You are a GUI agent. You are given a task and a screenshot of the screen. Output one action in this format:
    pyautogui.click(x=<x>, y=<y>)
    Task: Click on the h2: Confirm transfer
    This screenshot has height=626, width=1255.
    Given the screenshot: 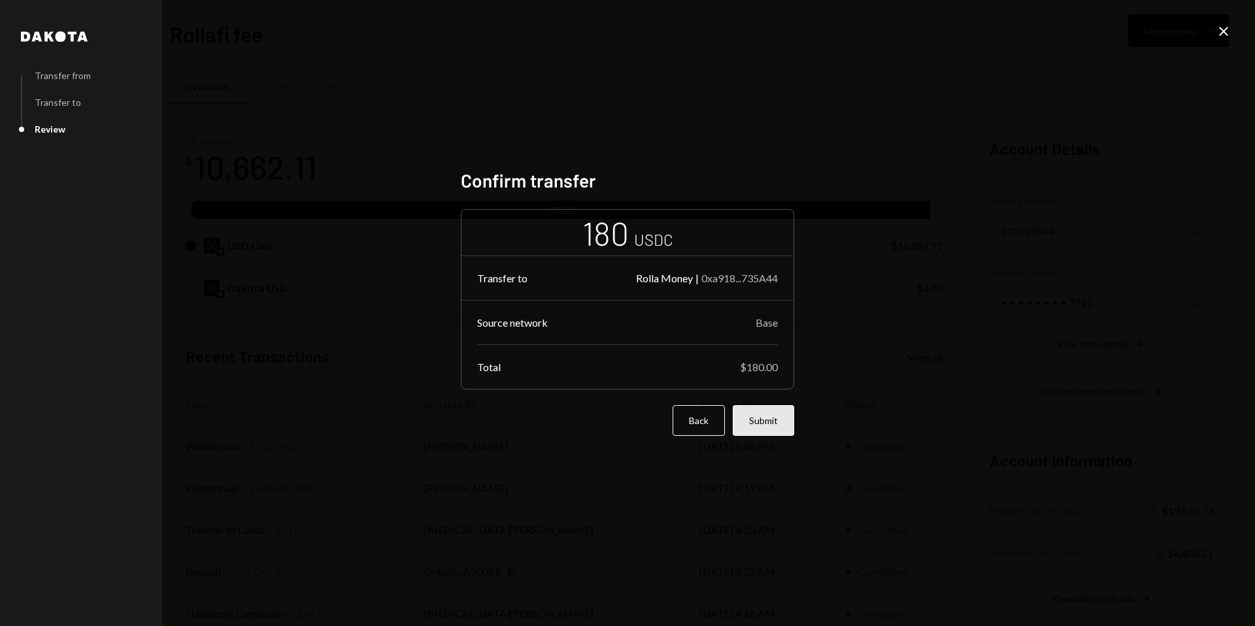 What is the action you would take?
    pyautogui.click(x=628, y=180)
    